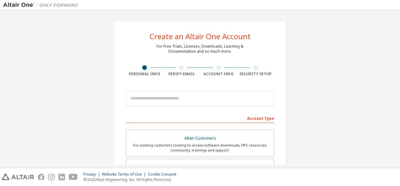  What do you see at coordinates (256, 74) in the screenshot?
I see `div: Security Setup` at bounding box center [256, 74].